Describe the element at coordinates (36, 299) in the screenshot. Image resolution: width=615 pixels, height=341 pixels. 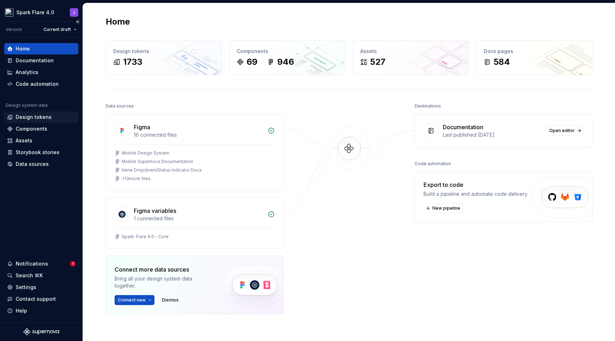
I see `div: Contact support` at that location.